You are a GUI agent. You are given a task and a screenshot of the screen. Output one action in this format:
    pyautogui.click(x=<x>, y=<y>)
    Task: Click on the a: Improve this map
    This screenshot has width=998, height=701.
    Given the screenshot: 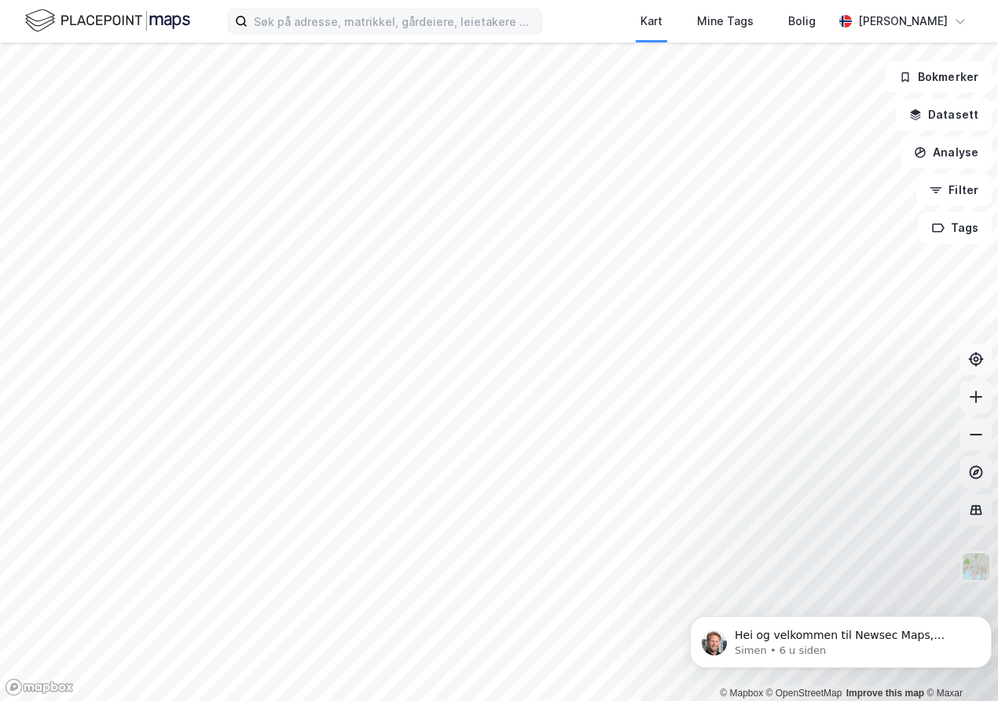 What is the action you would take?
    pyautogui.click(x=884, y=693)
    